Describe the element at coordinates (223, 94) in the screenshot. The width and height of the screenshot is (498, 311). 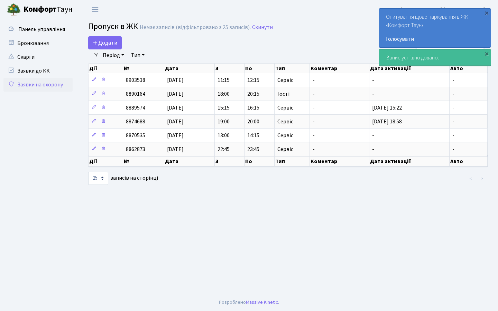
I see `span: 18:00` at that location.